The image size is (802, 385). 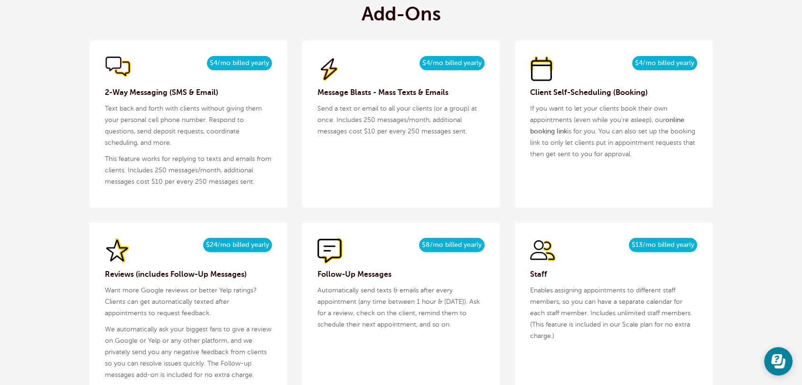 What do you see at coordinates (614, 274) in the screenshot?
I see `h3: Staff` at bounding box center [614, 274].